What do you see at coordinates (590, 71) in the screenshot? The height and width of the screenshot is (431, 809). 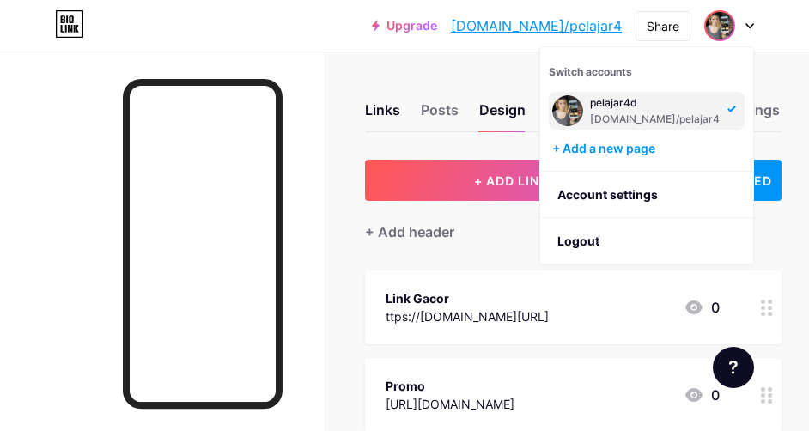 I see `span: Switch accounts` at bounding box center [590, 71].